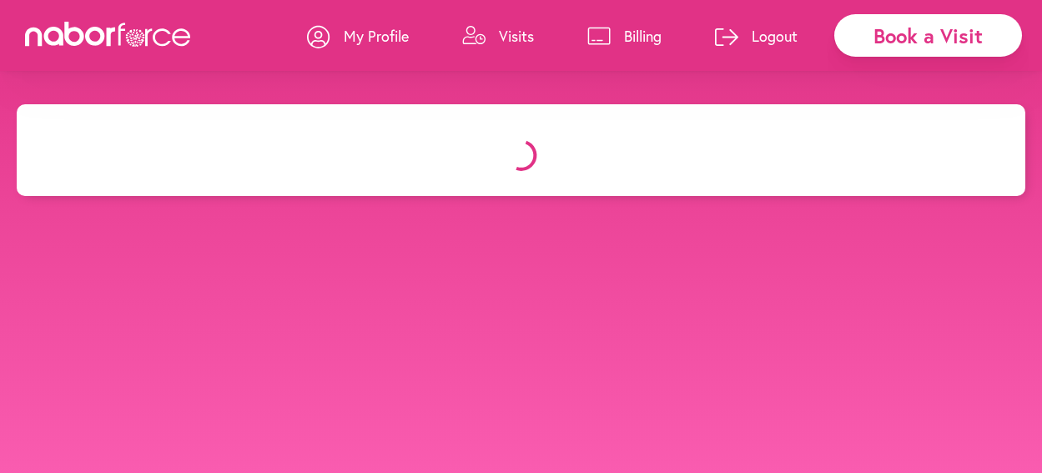 Image resolution: width=1042 pixels, height=473 pixels. Describe the element at coordinates (498, 36) in the screenshot. I see `a: Visits` at that location.